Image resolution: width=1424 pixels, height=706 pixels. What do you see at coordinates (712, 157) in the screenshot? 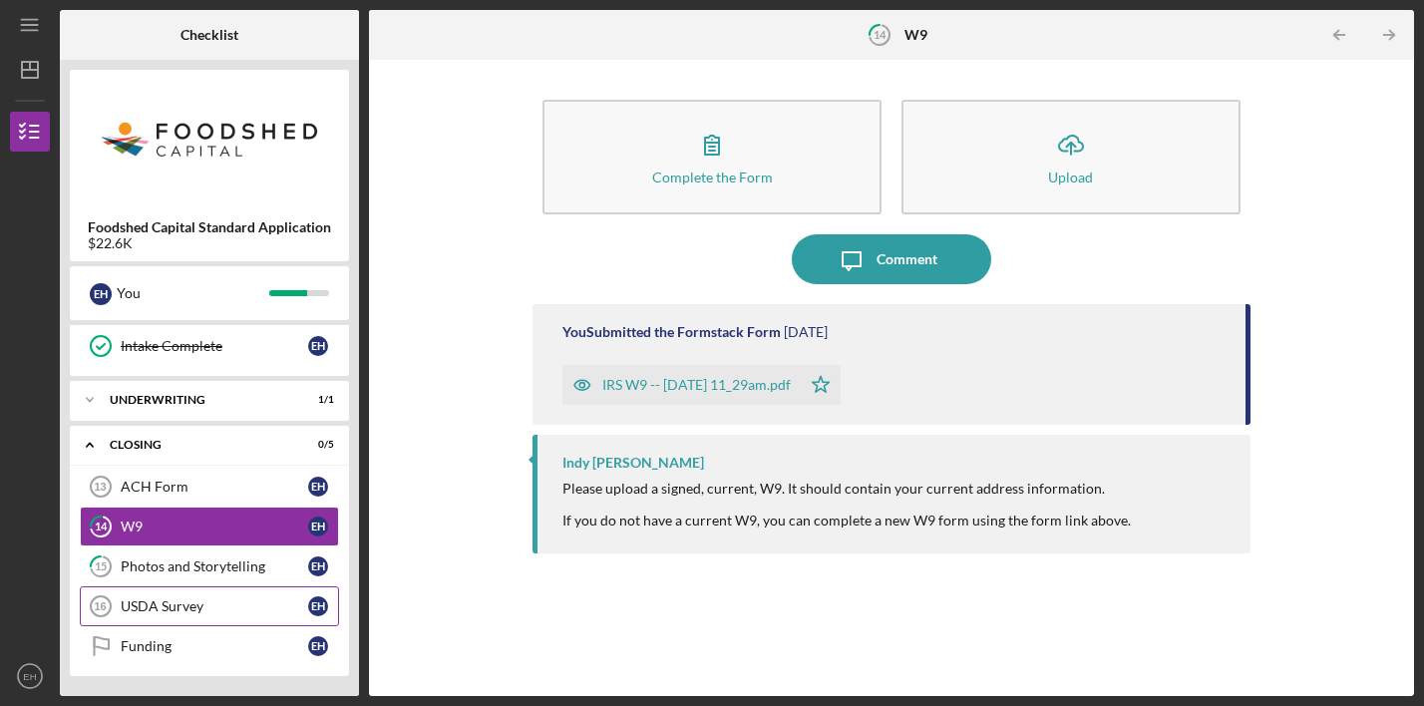
I see `button: Complete the Form` at bounding box center [712, 157].